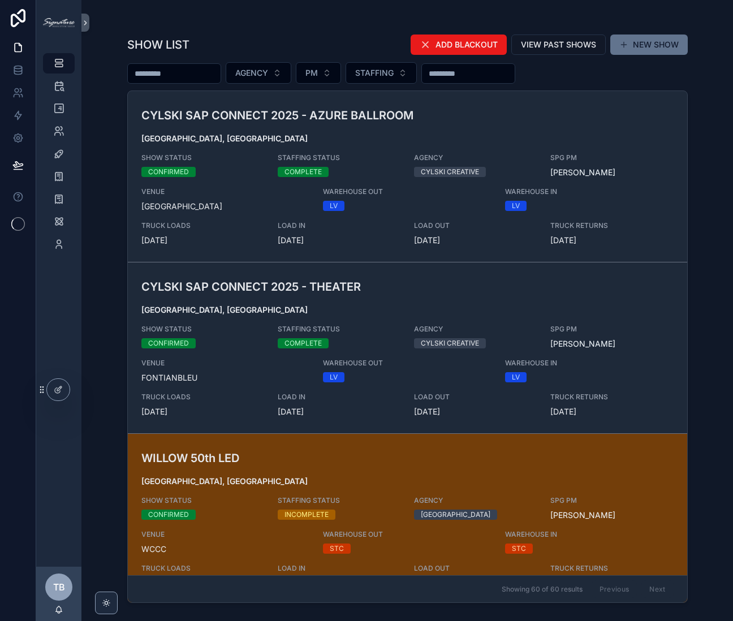 The height and width of the screenshot is (621, 733). What do you see at coordinates (307, 515) in the screenshot?
I see `div: INCOMPLETE` at bounding box center [307, 515].